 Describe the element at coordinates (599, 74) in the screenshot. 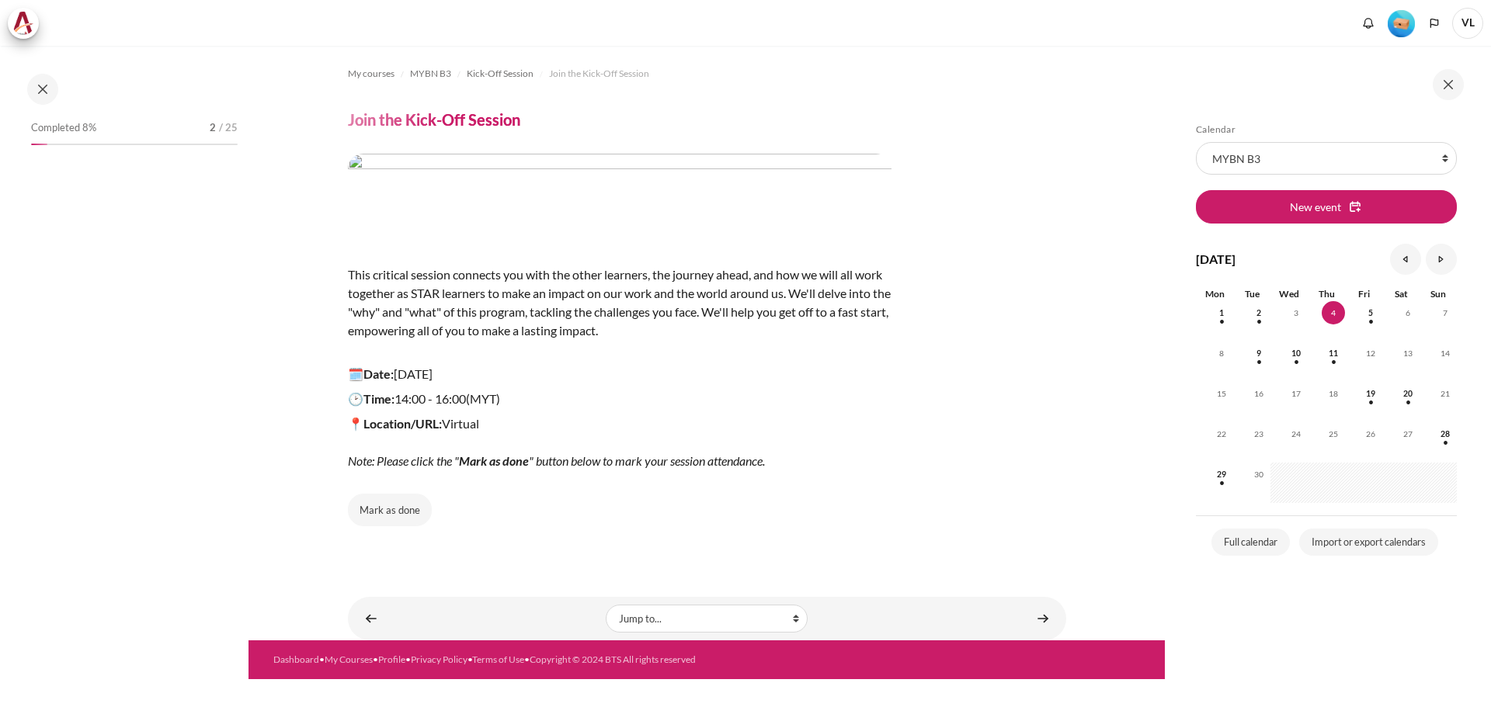

I see `a: Join the Kick-Off Session` at that location.